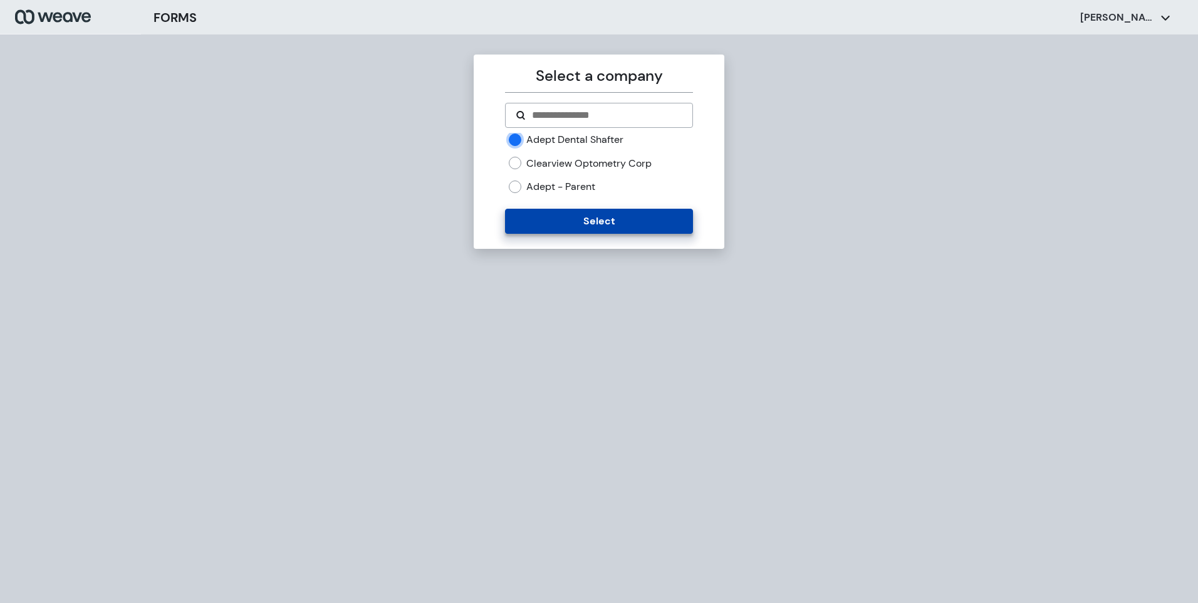 Image resolution: width=1198 pixels, height=603 pixels. I want to click on input: Search, so click(606, 115).